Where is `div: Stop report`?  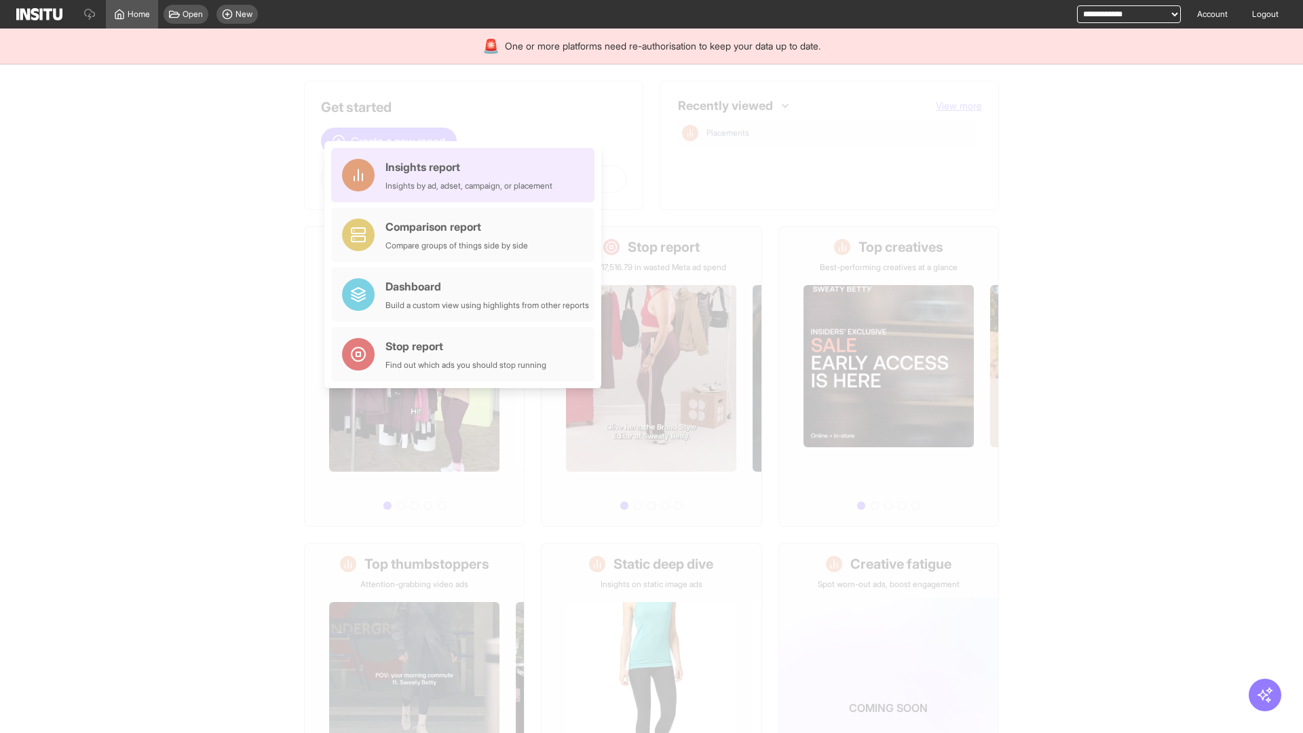
div: Stop report is located at coordinates (466, 346).